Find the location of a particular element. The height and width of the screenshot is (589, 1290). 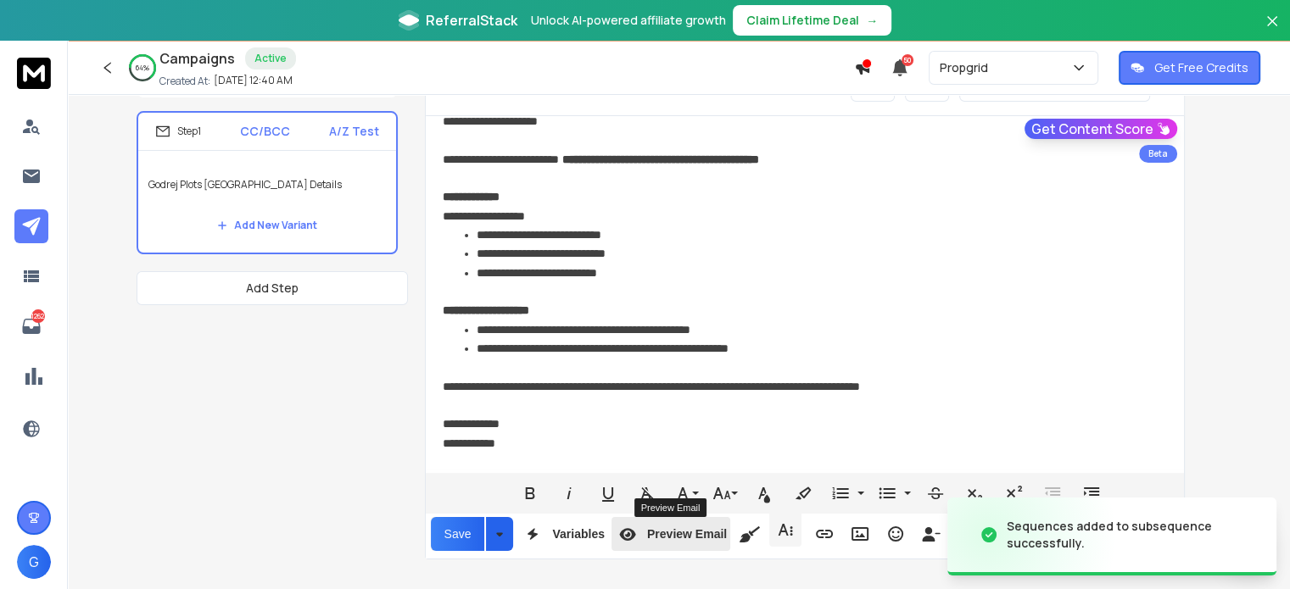

button: Font Family is located at coordinates (686, 493).